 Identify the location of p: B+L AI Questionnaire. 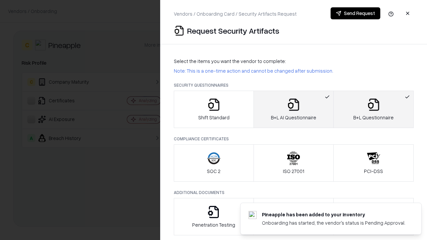
(293, 117).